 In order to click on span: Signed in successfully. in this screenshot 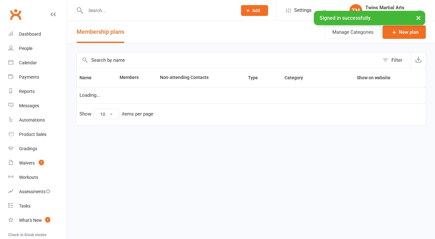, I will do `click(345, 18)`.